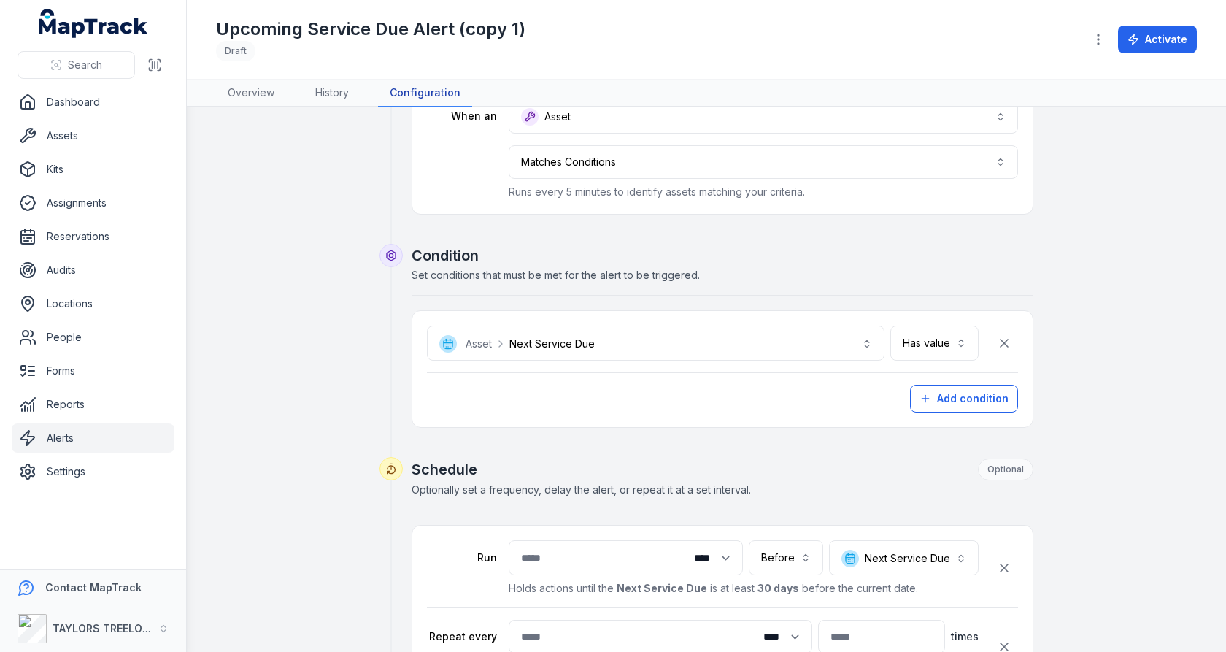  Describe the element at coordinates (93, 337) in the screenshot. I see `a: People` at that location.